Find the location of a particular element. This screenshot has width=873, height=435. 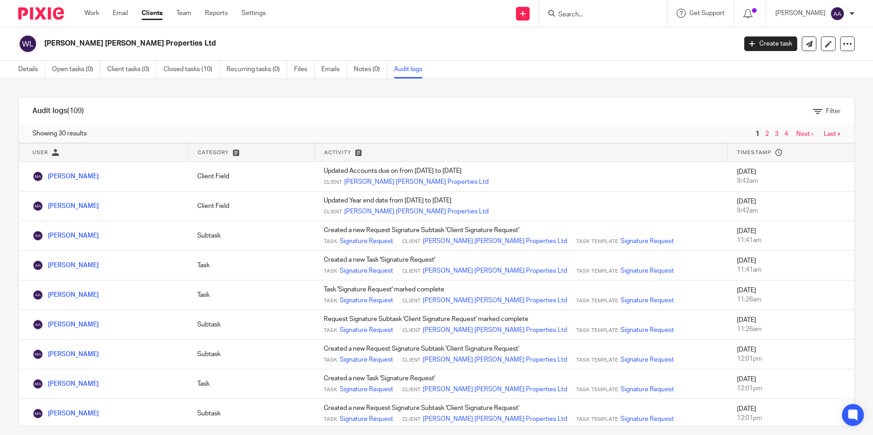

a: 3 is located at coordinates (776, 134).